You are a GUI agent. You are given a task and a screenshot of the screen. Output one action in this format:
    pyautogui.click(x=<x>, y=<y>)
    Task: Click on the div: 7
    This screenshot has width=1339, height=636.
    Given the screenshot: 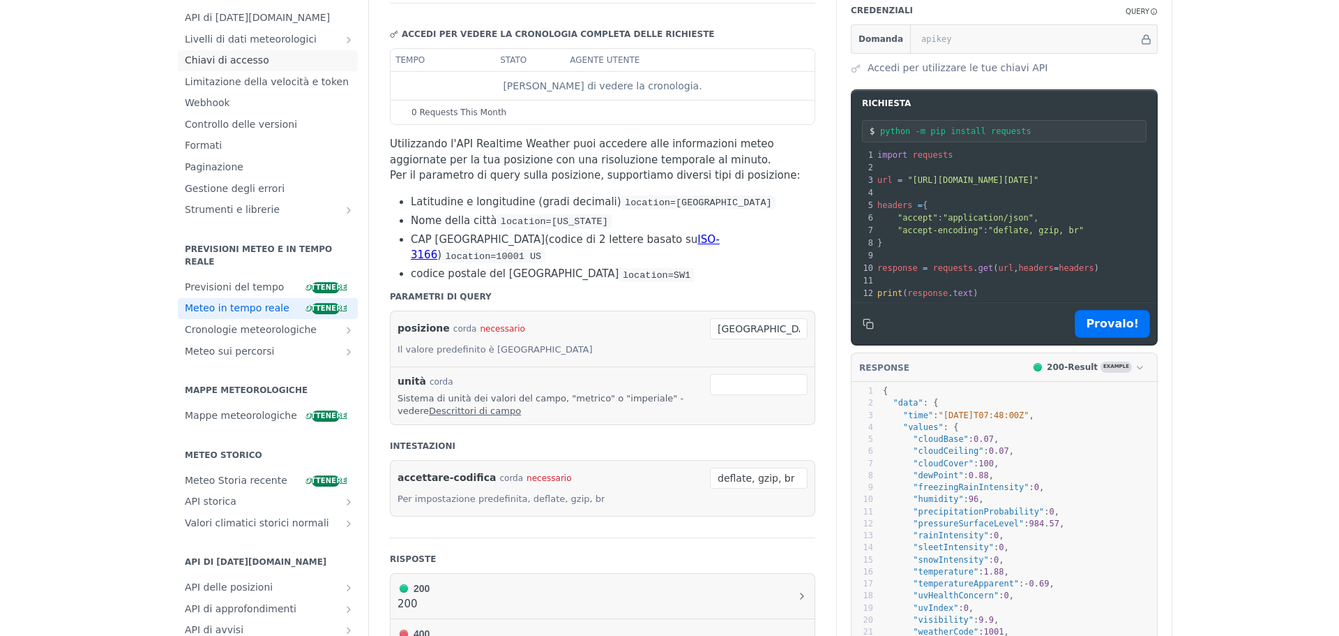 What is the action you would take?
    pyautogui.click(x=862, y=463)
    